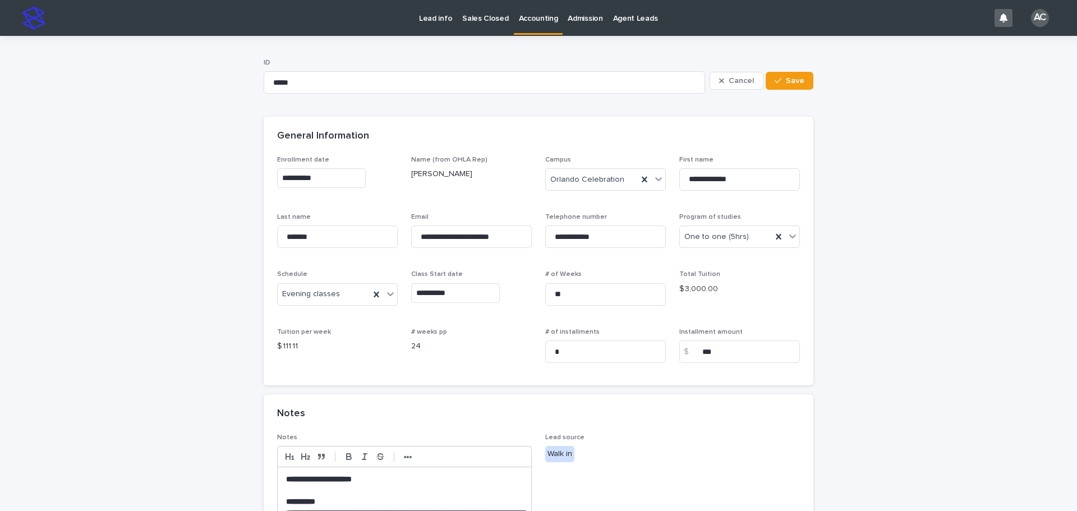 Image resolution: width=1077 pixels, height=511 pixels. What do you see at coordinates (790, 81) in the screenshot?
I see `button: Save` at bounding box center [790, 81].